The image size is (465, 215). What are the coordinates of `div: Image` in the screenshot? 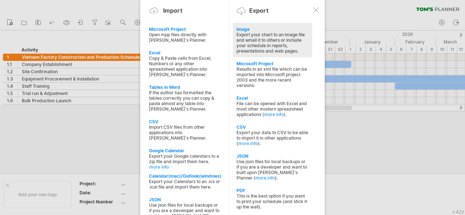 It's located at (272, 29).